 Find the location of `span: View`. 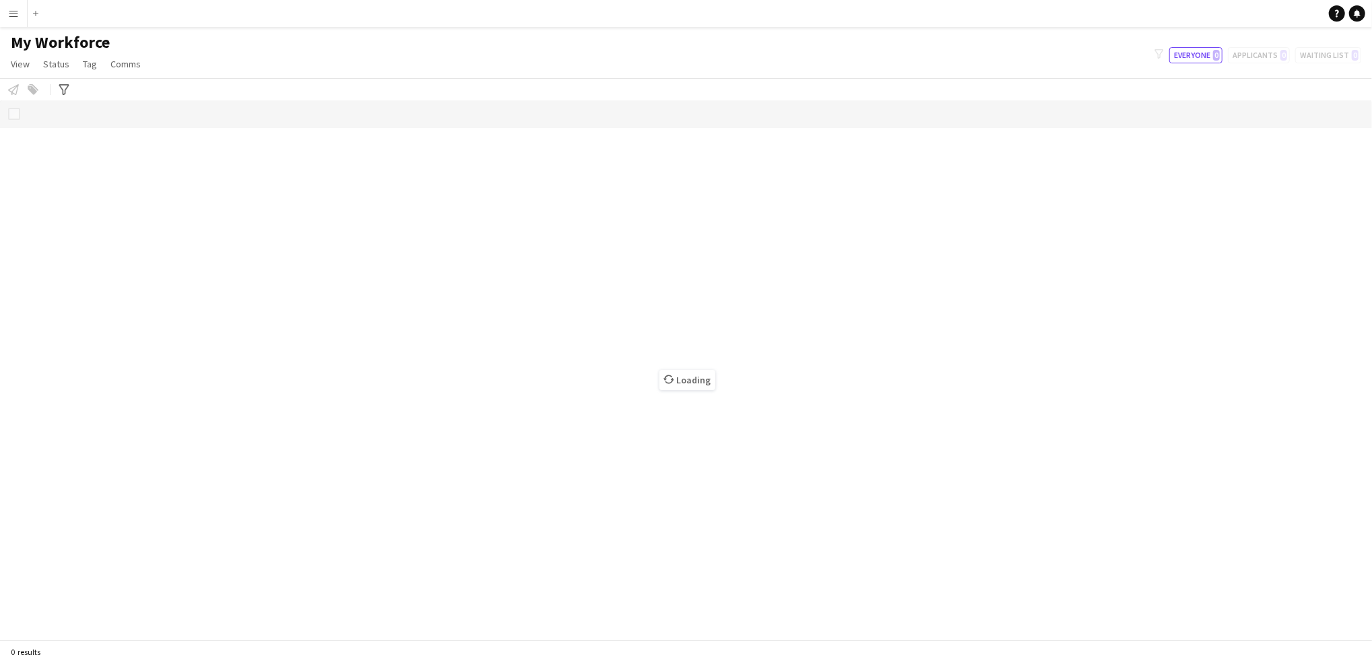

span: View is located at coordinates (20, 64).